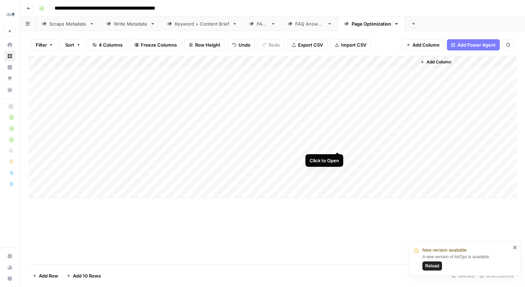 This screenshot has height=287, width=525. I want to click on button: Add 10 Rows, so click(84, 276).